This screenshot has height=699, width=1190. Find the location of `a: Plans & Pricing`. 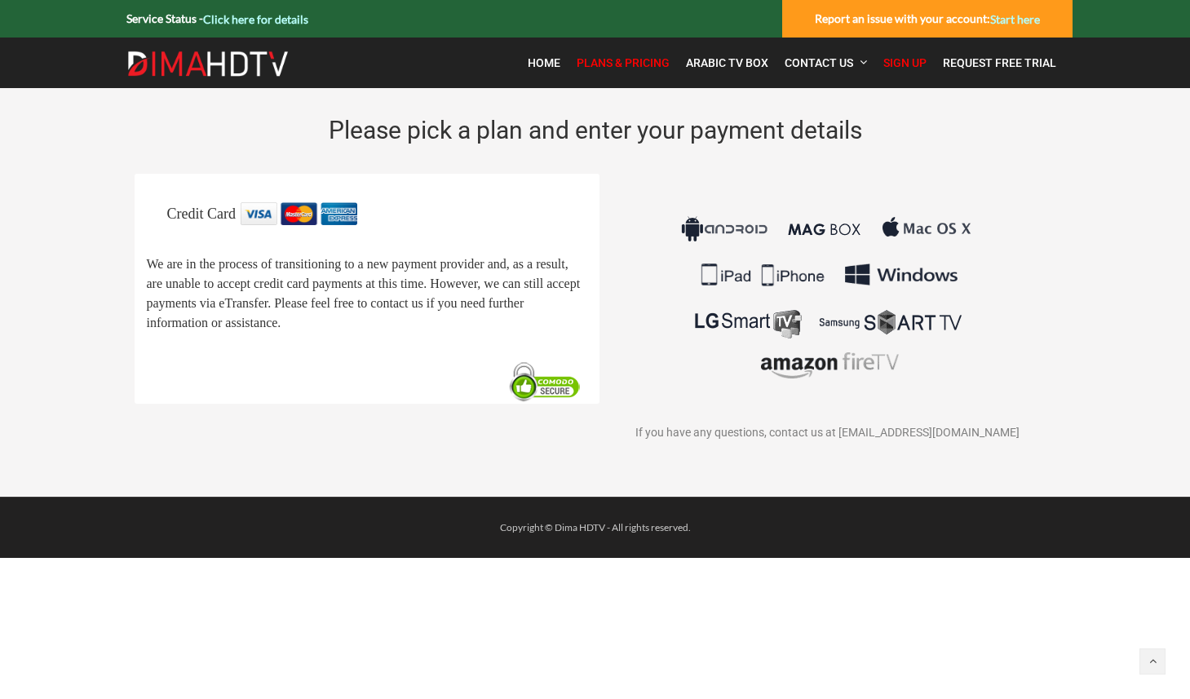

a: Plans & Pricing is located at coordinates (623, 63).